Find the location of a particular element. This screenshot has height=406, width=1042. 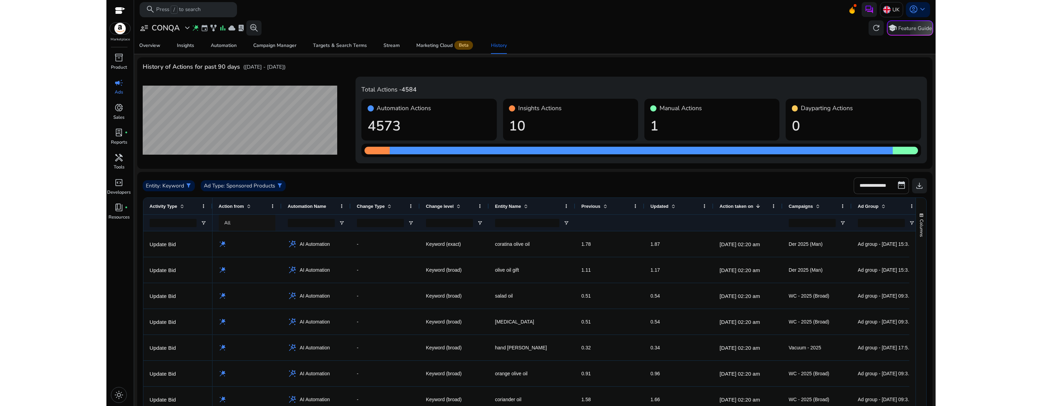

span: 1.87 is located at coordinates (655, 244).